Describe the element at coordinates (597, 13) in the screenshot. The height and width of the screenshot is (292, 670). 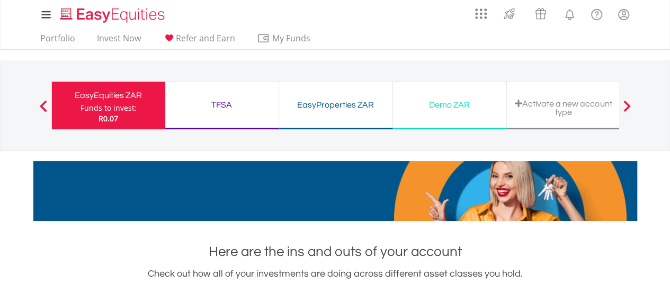
I see `a: FAQ's and Support` at that location.